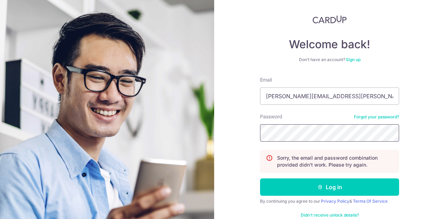 The image size is (445, 219). I want to click on div: By continuing you agree to our &, so click(330, 202).